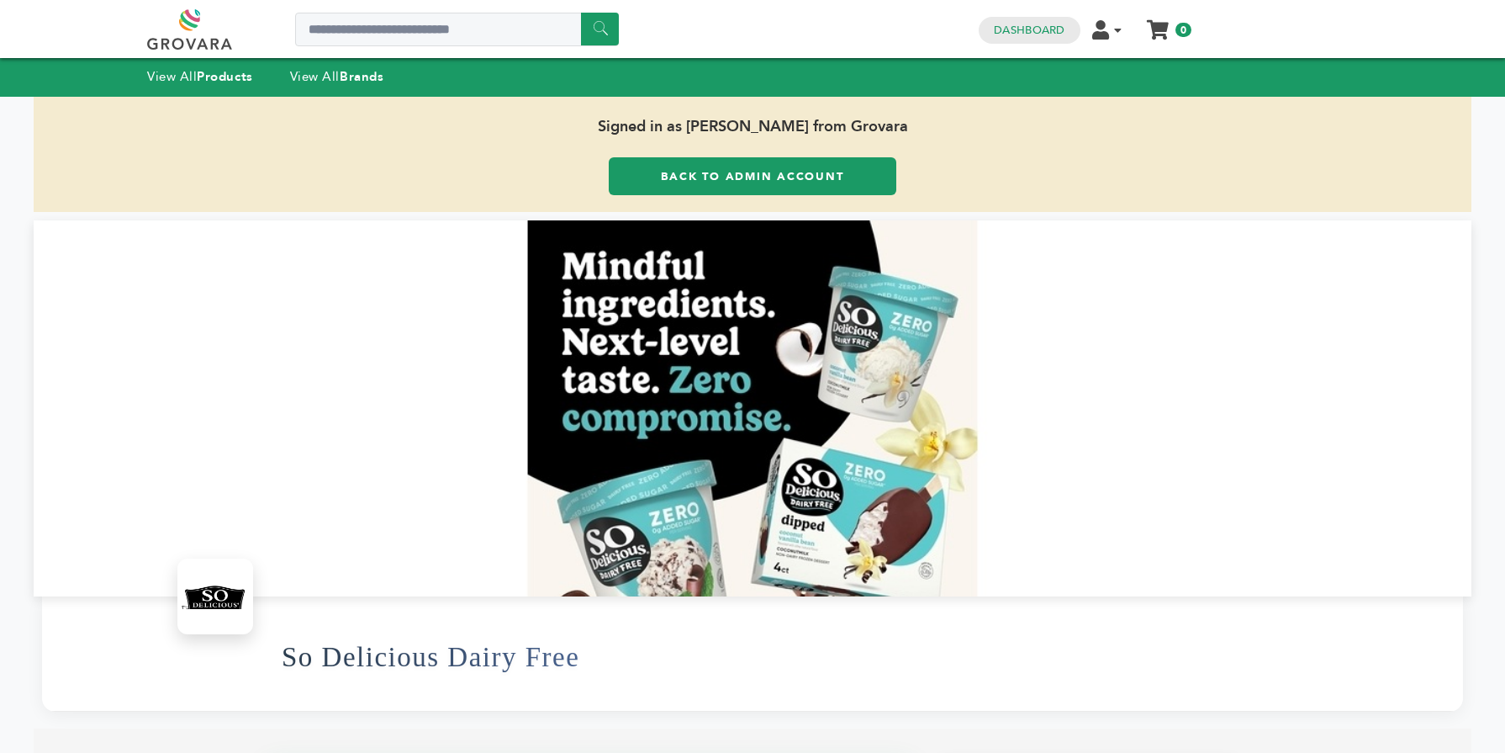 The image size is (1505, 753). Describe the element at coordinates (337, 77) in the screenshot. I see `a: View AllBrands` at that location.